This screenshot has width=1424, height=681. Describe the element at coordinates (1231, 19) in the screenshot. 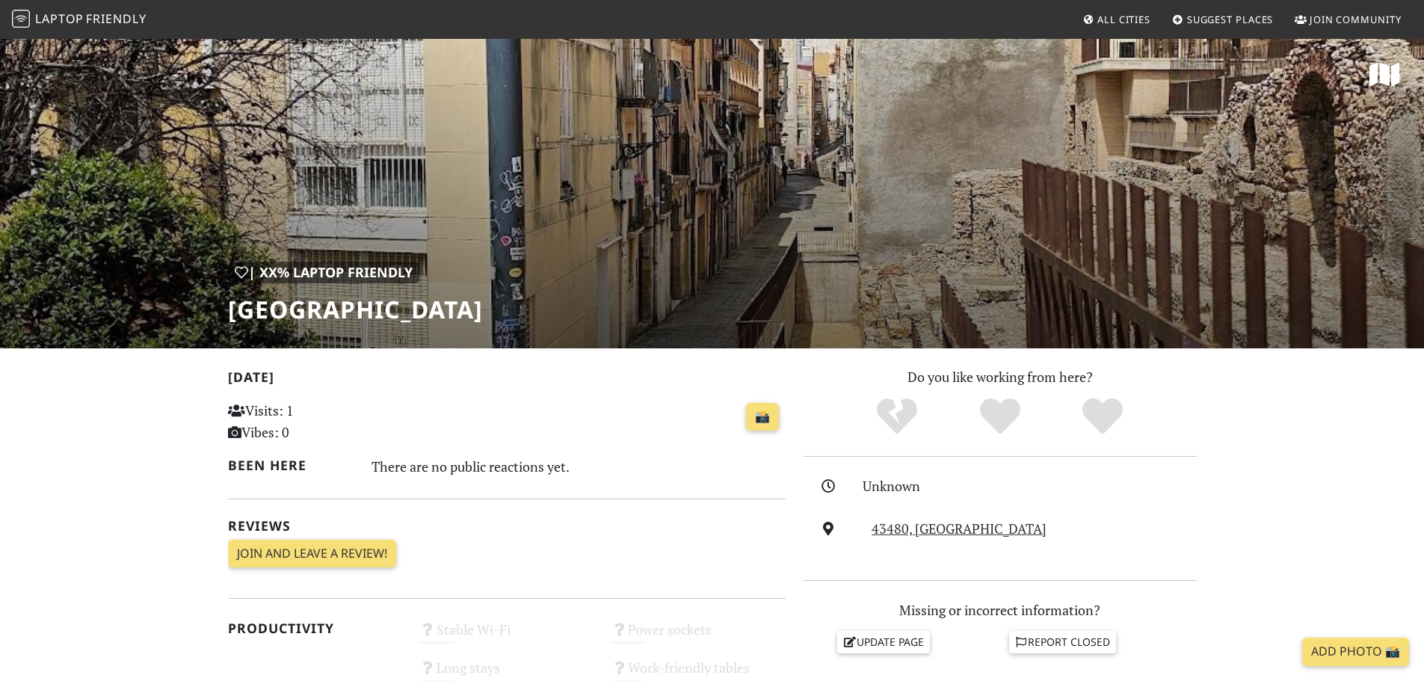

I see `span: Suggest Places` at that location.